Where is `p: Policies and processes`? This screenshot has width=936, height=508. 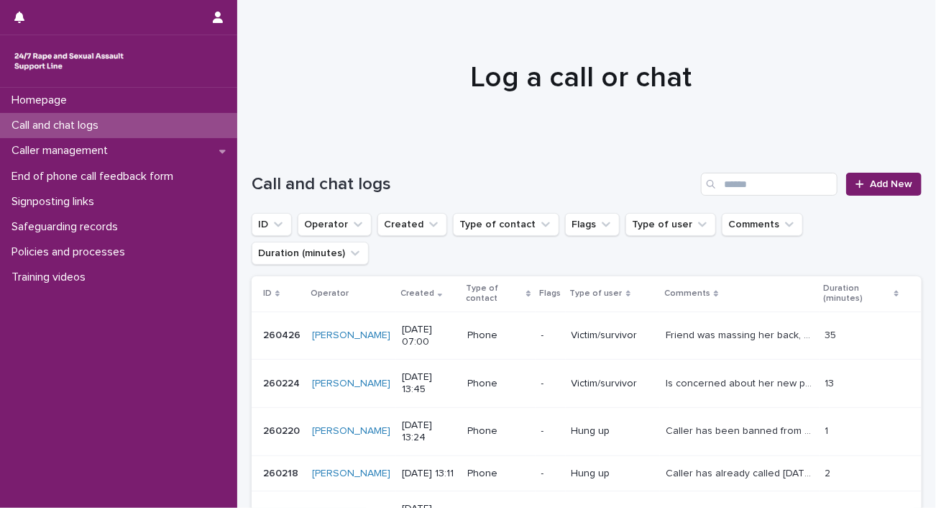 p: Policies and processes is located at coordinates (71, 252).